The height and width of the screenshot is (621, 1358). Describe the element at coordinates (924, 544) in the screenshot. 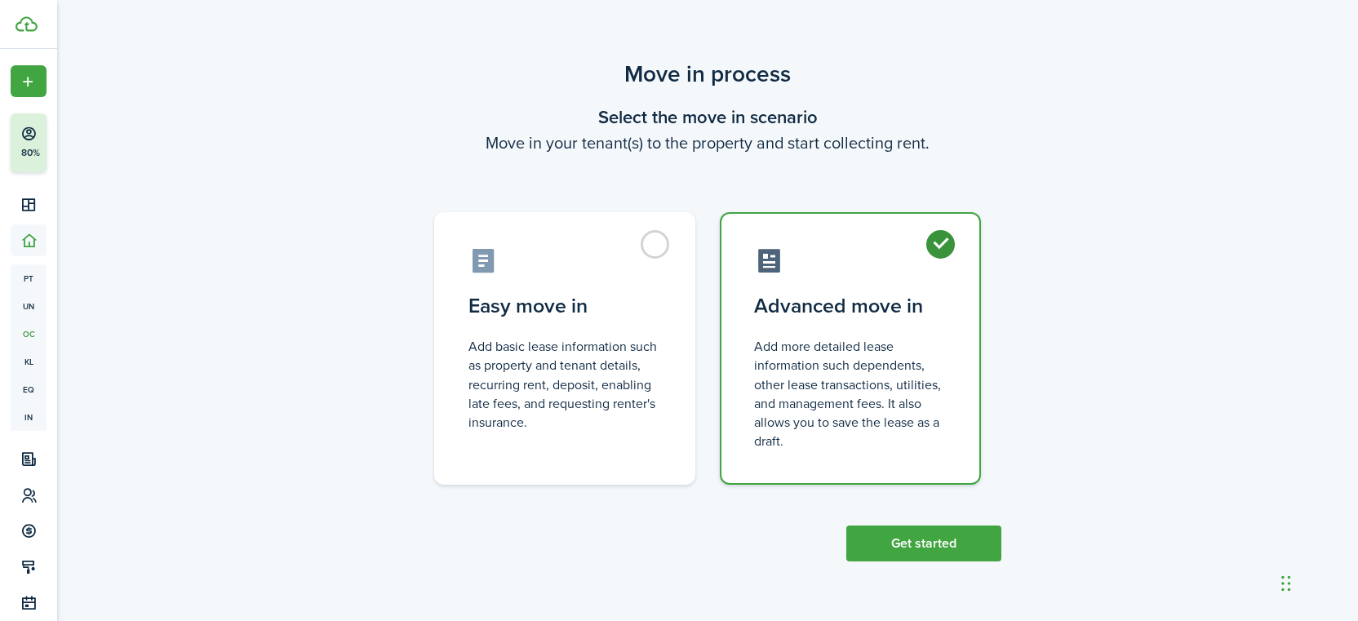

I see `button: Get started` at that location.